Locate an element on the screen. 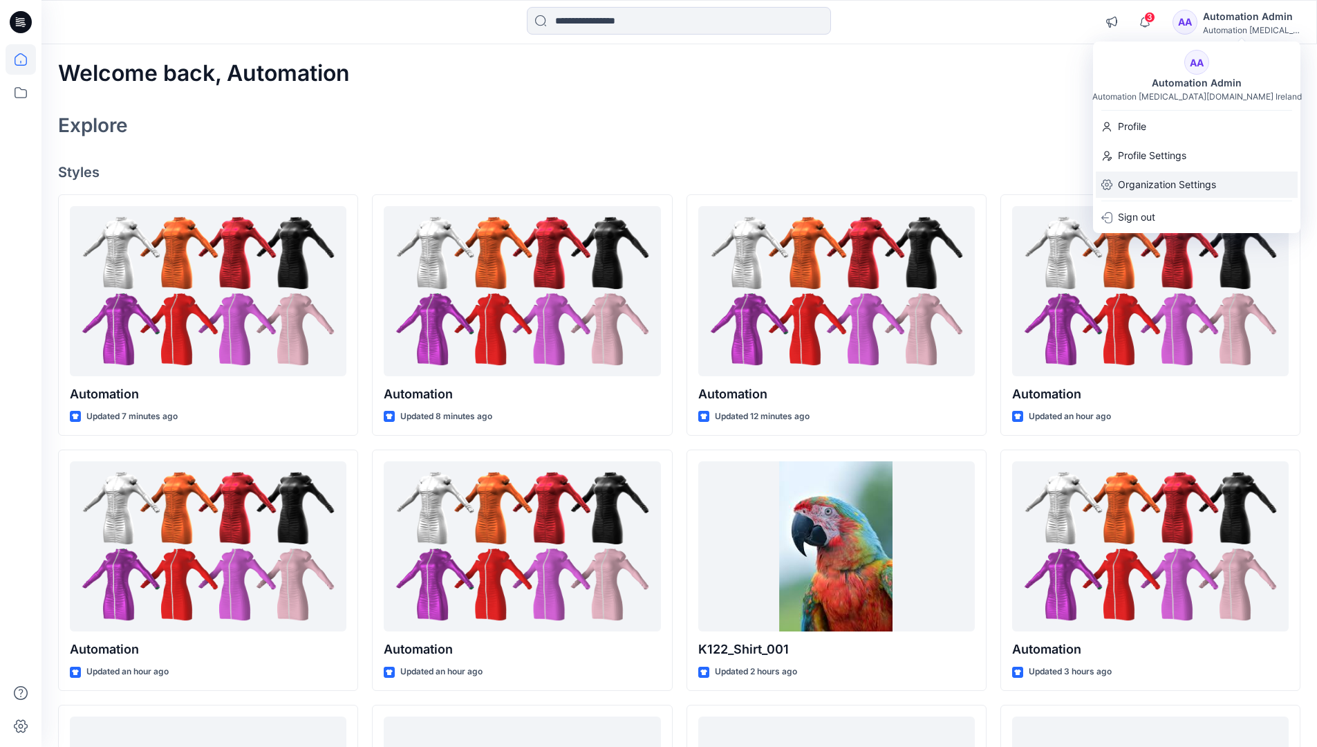 The width and height of the screenshot is (1317, 747). p: K122_Shirt_001 is located at coordinates (837, 649).